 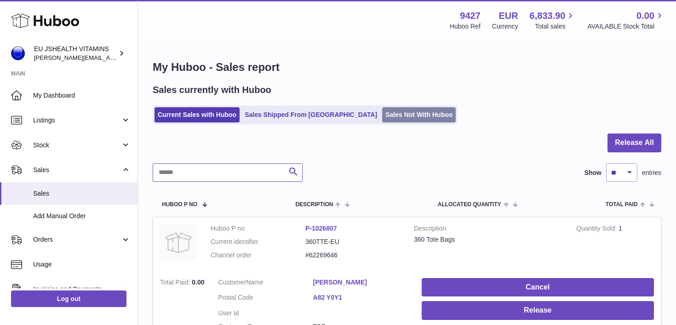 What do you see at coordinates (469, 204) in the screenshot?
I see `span: ALLOCATED Quantity` at bounding box center [469, 204].